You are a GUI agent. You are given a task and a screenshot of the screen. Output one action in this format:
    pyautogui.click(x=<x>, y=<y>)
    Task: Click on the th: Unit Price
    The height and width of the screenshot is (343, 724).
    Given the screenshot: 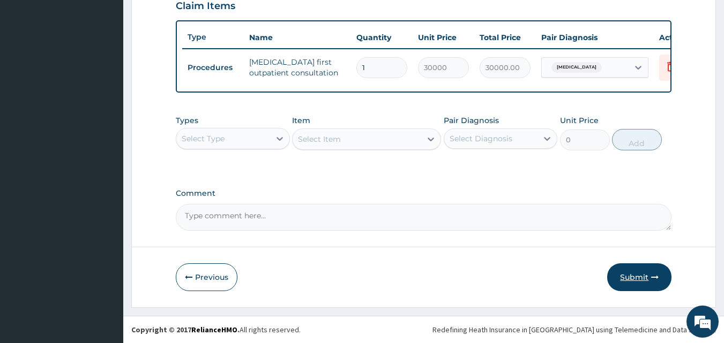 What is the action you would take?
    pyautogui.click(x=443, y=38)
    